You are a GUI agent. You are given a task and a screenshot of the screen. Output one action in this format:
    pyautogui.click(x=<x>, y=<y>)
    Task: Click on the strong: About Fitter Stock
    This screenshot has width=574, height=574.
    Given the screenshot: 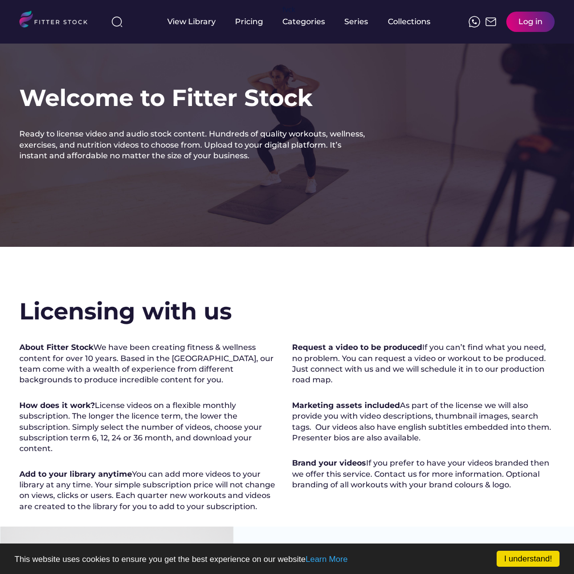 What is the action you would take?
    pyautogui.click(x=56, y=347)
    